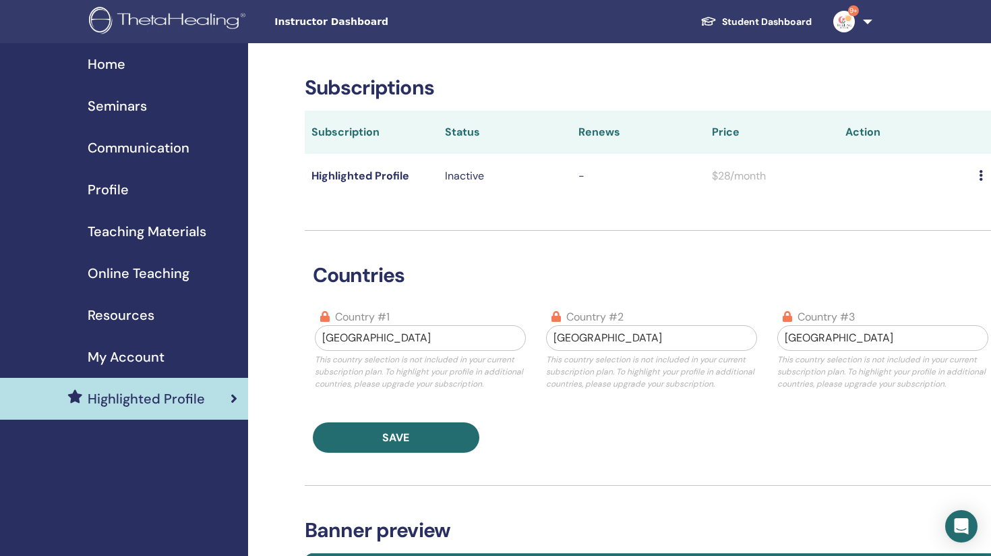  What do you see at coordinates (505, 176) in the screenshot?
I see `p: Inactive` at bounding box center [505, 176].